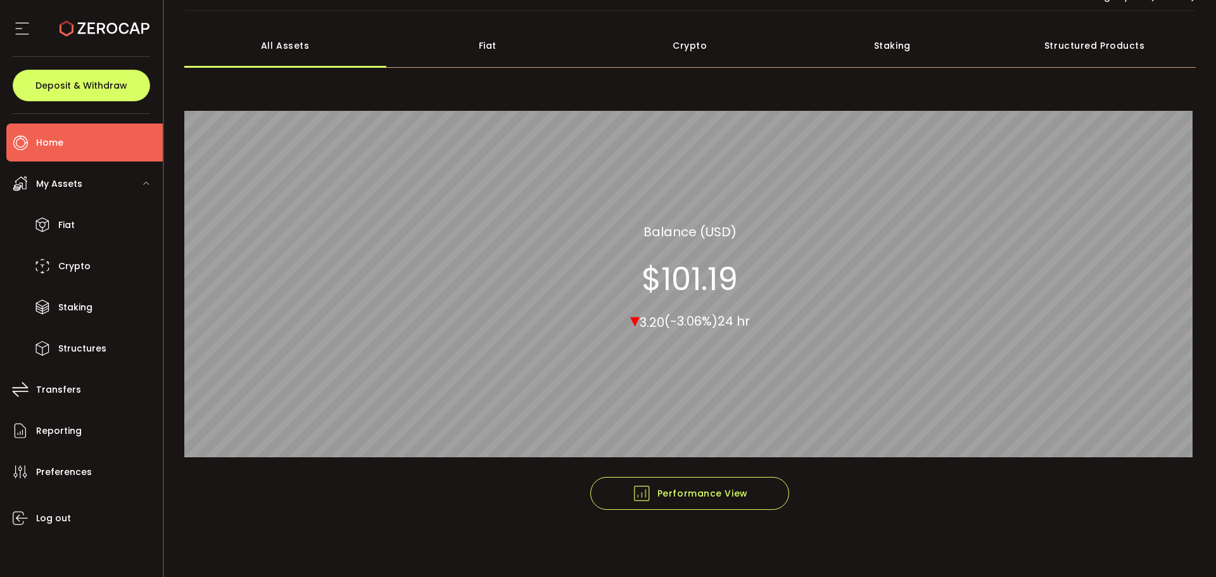  Describe the element at coordinates (67, 225) in the screenshot. I see `span: Fiat` at that location.